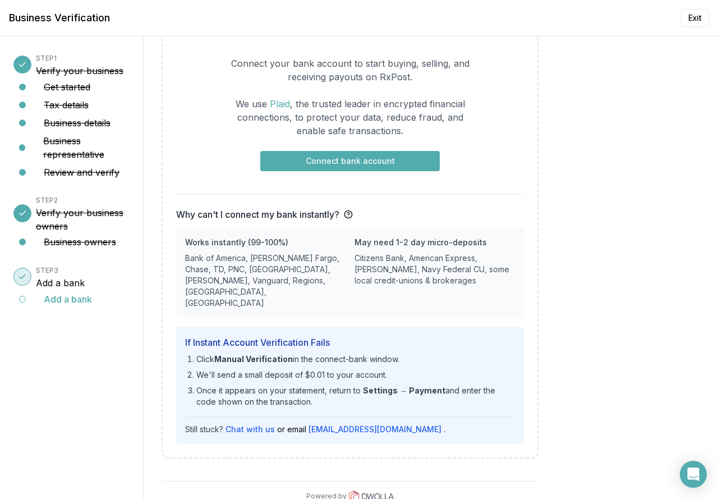  I want to click on h4: If Instant Account Verification Fails, so click(350, 342).